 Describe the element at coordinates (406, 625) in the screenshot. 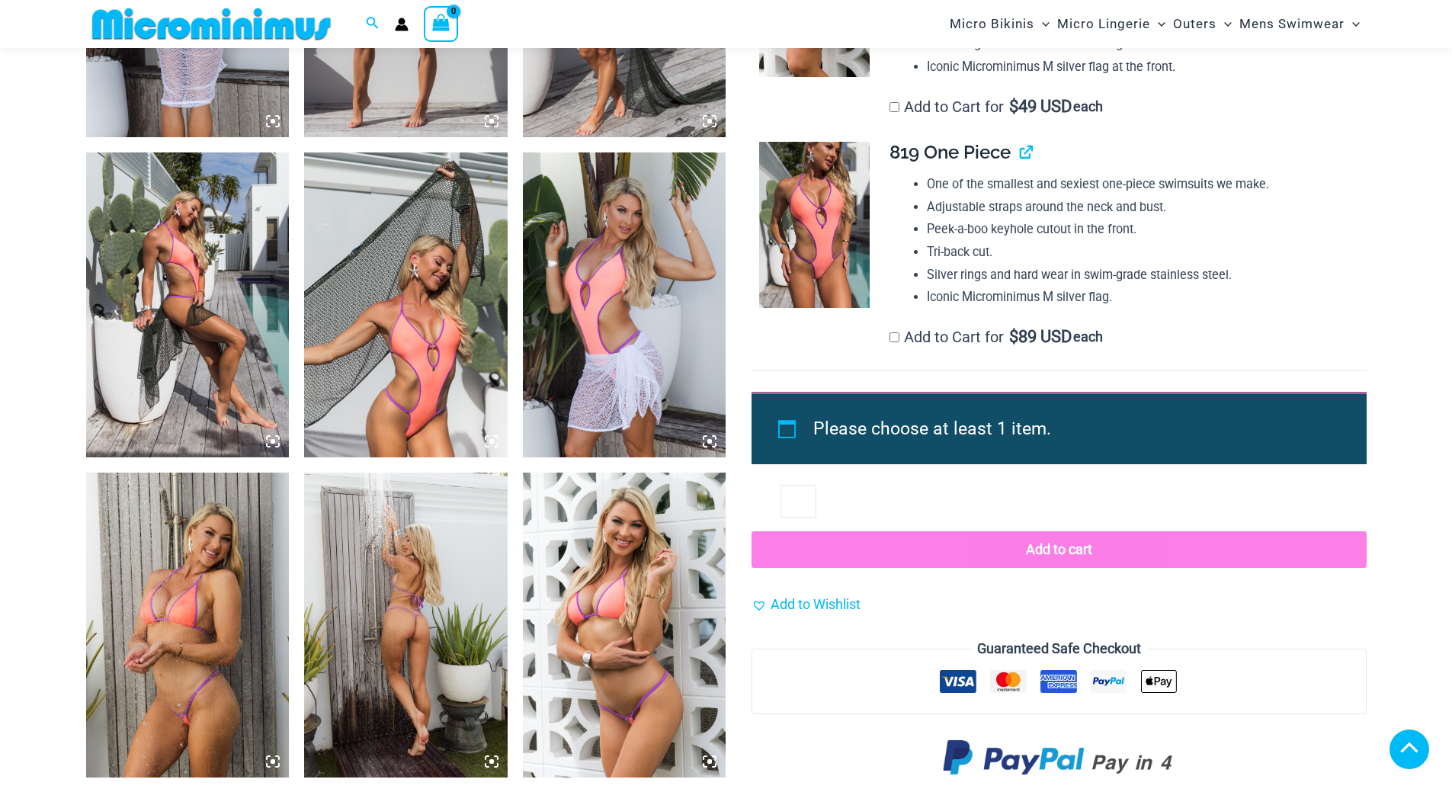

I see `img: Wild Card Neon Bliss 312 Top 457 Micro 07` at that location.